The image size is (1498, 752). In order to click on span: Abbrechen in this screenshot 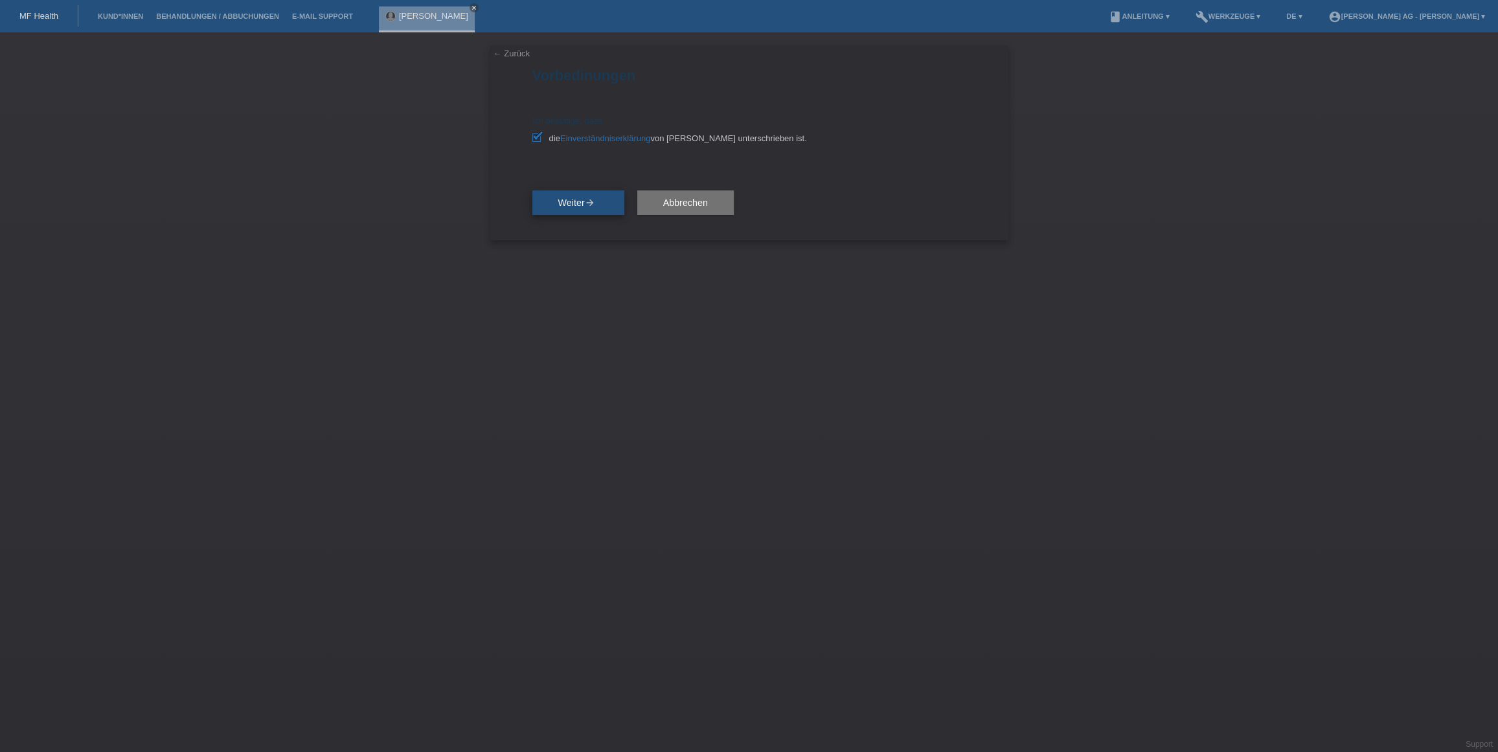, I will do `click(685, 203)`.